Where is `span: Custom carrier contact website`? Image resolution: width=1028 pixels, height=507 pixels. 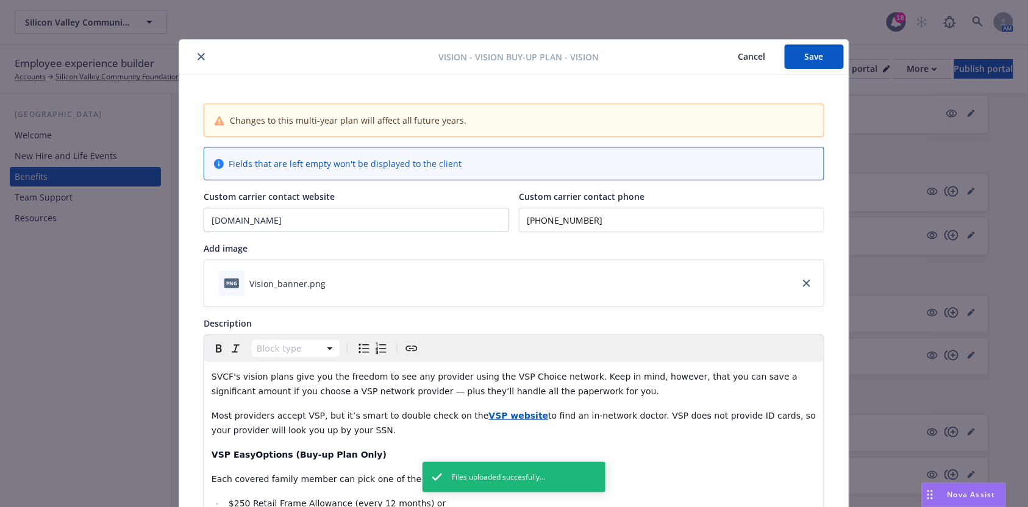
span: Custom carrier contact website is located at coordinates (269, 196).